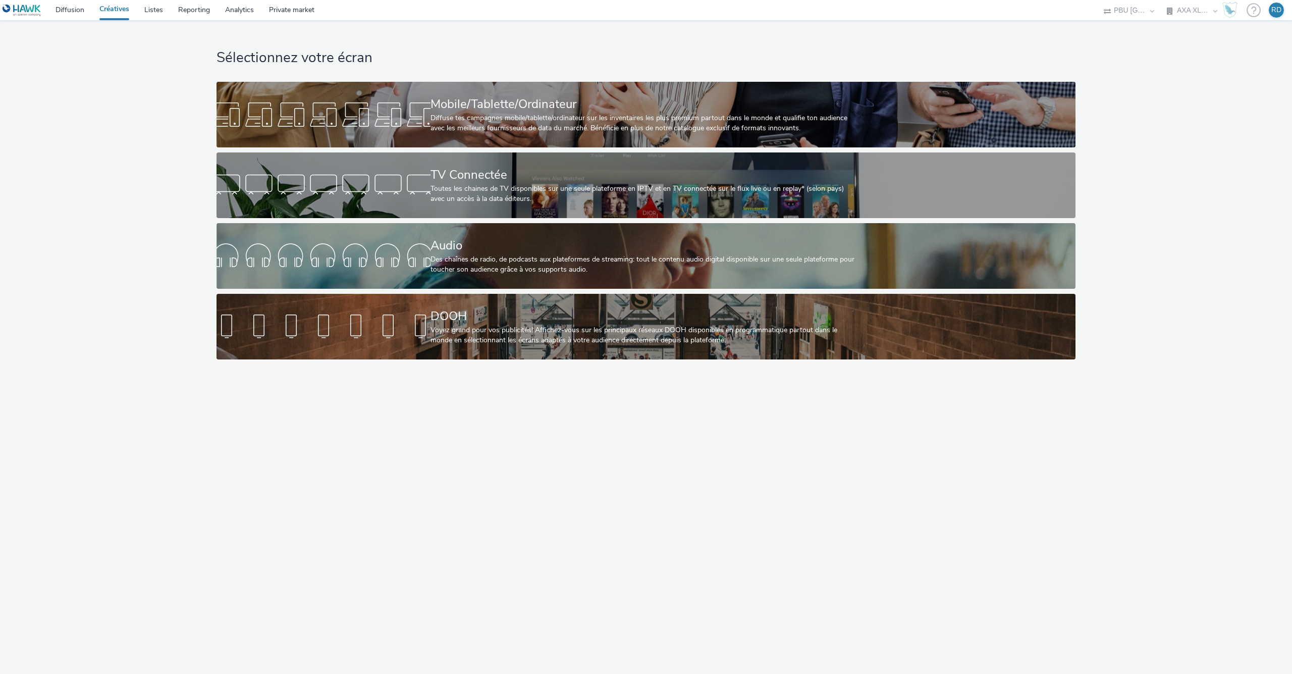 This screenshot has height=674, width=1292. Describe the element at coordinates (644, 175) in the screenshot. I see `div: TV Connectée` at that location.